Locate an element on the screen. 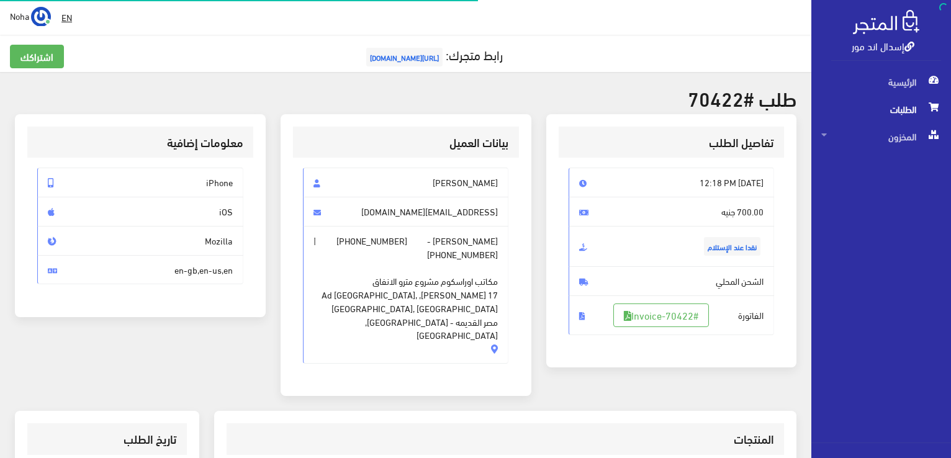  span: Mozilla is located at coordinates (140, 241).